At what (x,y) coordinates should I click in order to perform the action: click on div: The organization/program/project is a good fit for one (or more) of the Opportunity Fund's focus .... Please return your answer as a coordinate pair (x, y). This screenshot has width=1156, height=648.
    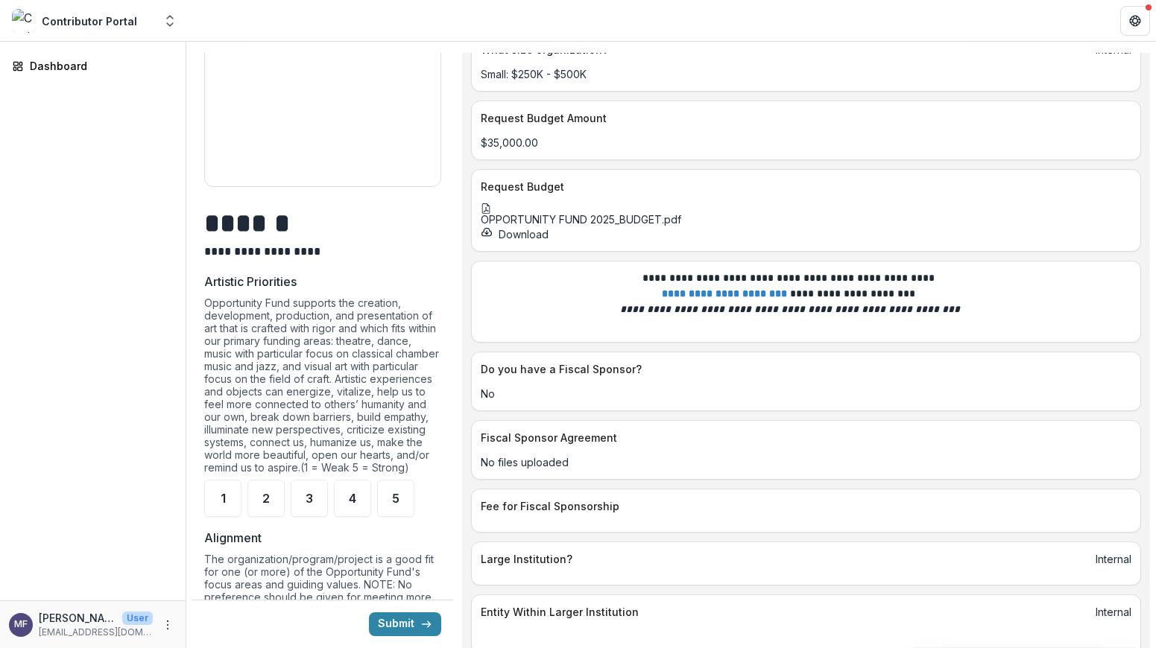
    Looking at the image, I should click on (323, 587).